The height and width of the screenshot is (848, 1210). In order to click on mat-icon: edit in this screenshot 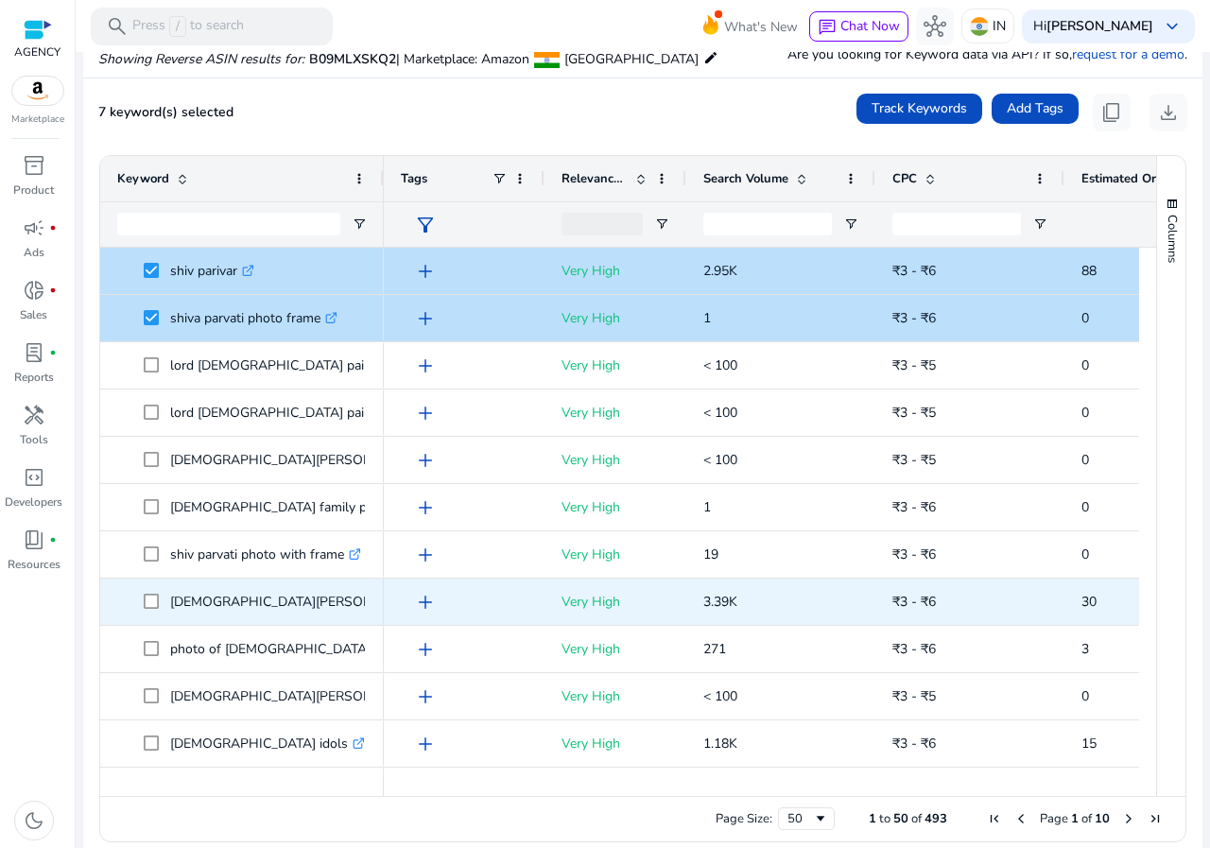, I will do `click(711, 58)`.